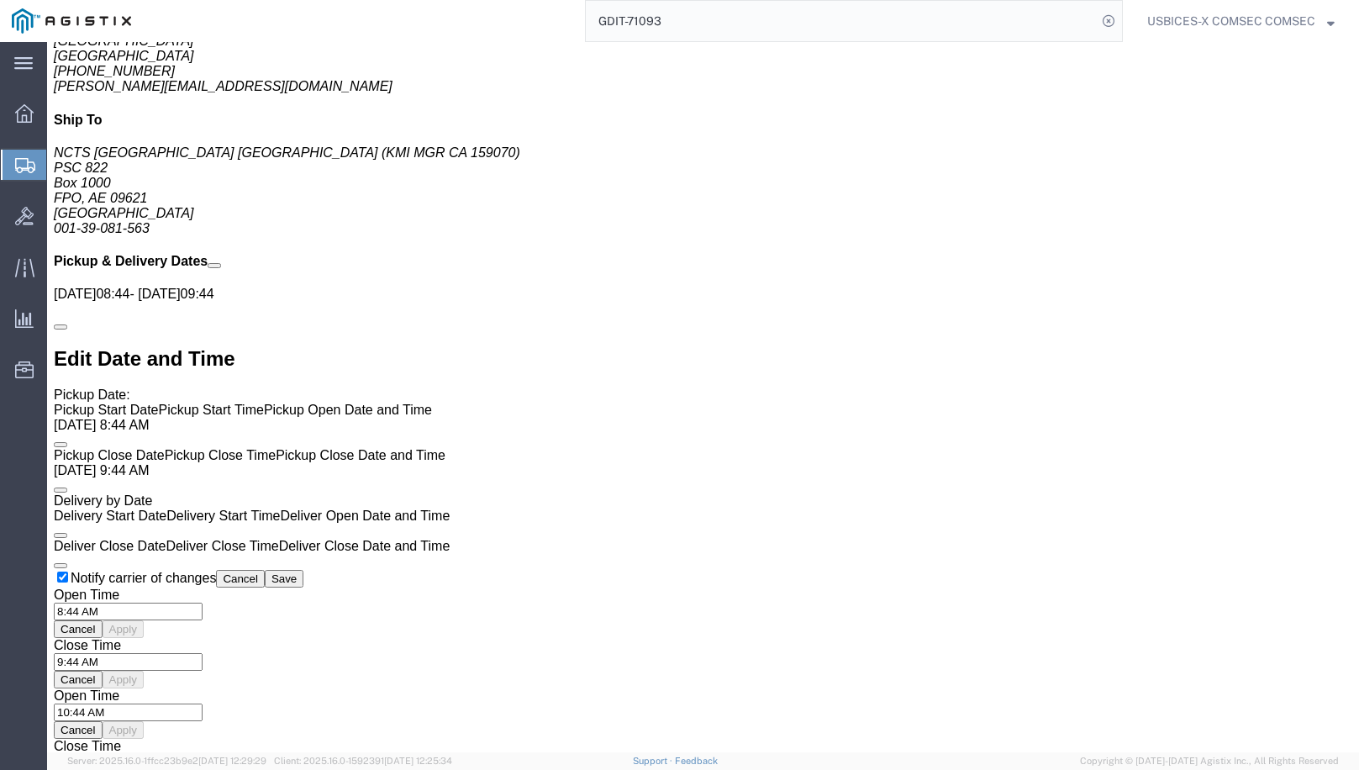 This screenshot has width=1359, height=770. What do you see at coordinates (363, 761) in the screenshot?
I see `span: Client: 2025.16.0-1592391` at bounding box center [363, 761].